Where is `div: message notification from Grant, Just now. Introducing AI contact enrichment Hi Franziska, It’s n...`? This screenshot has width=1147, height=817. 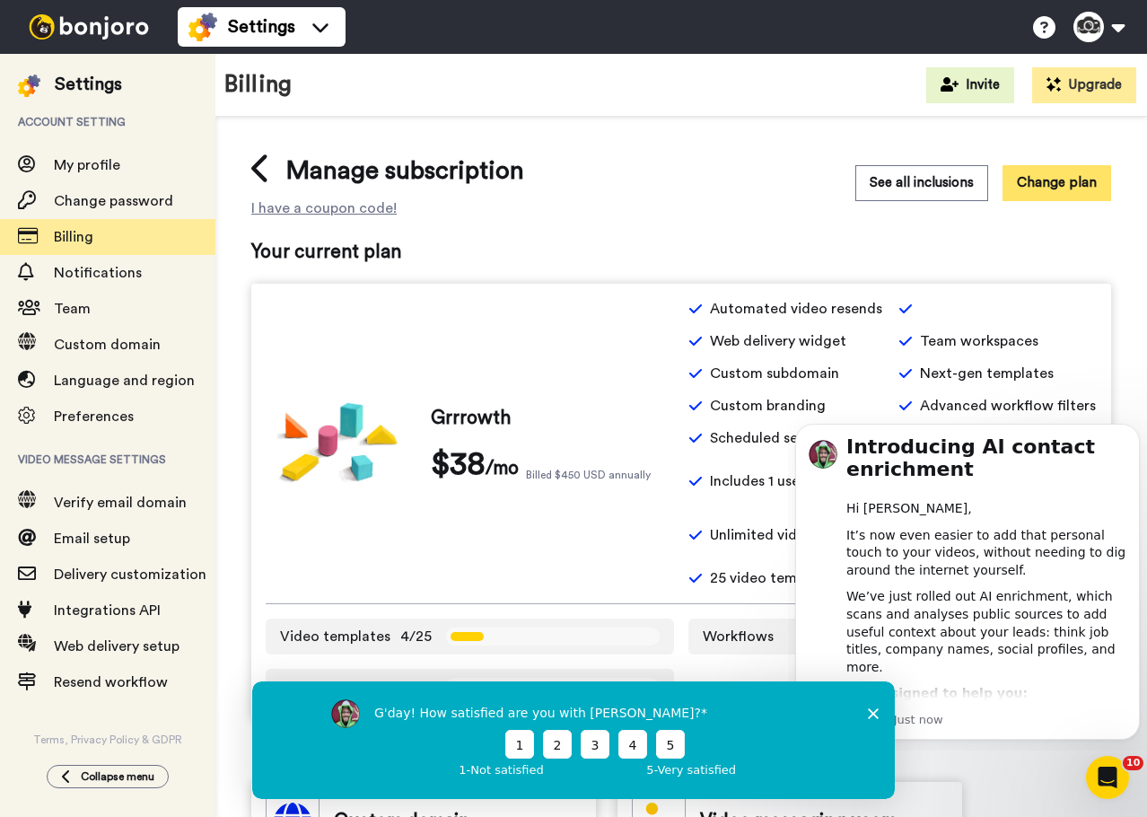
div: message notification from Grant, Just now. Introducing AI contact enrichment Hi Franziska, It’s n... is located at coordinates (179, 174).